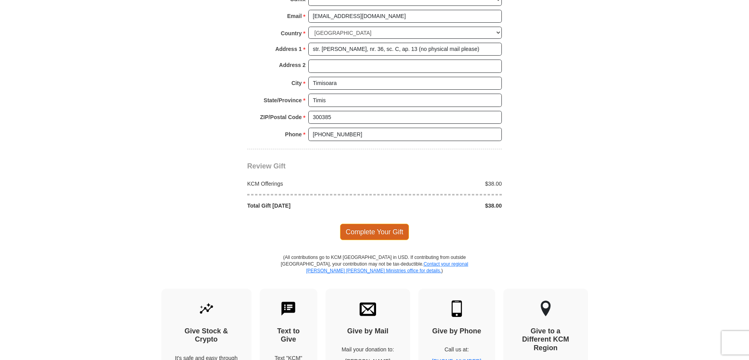  I want to click on strong: Country, so click(292, 33).